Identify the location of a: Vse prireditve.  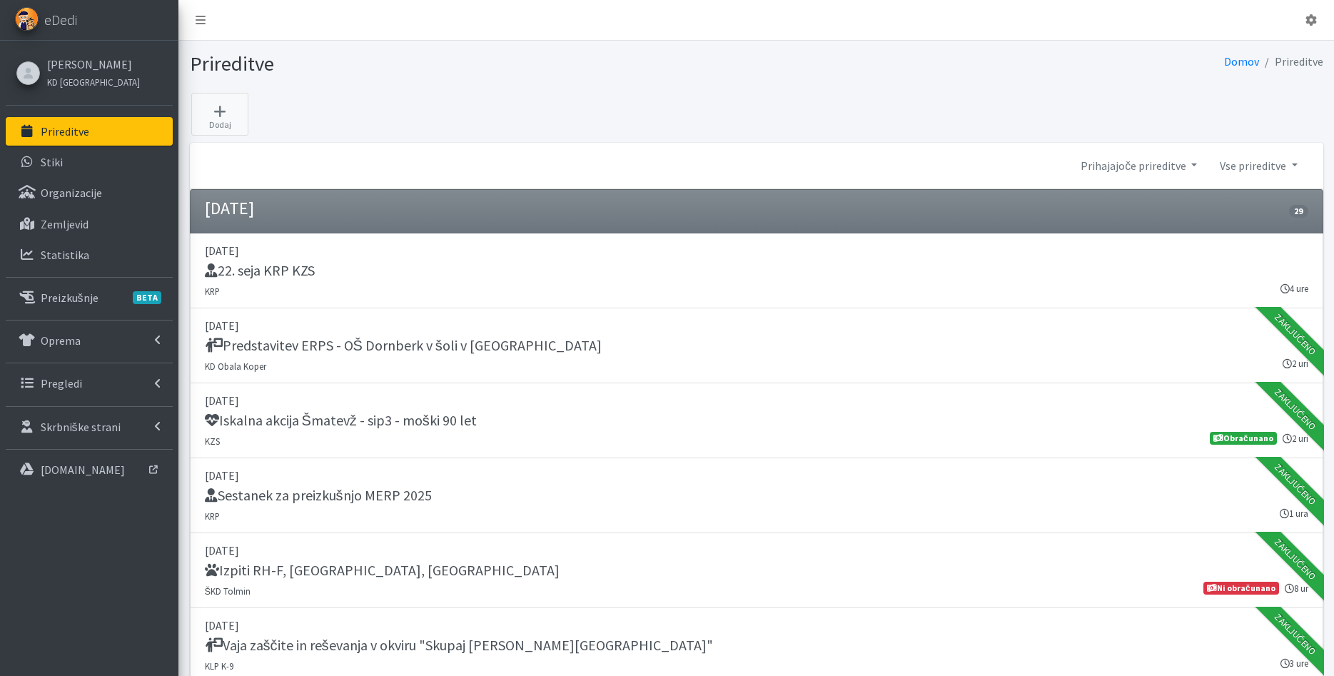
(1258, 166).